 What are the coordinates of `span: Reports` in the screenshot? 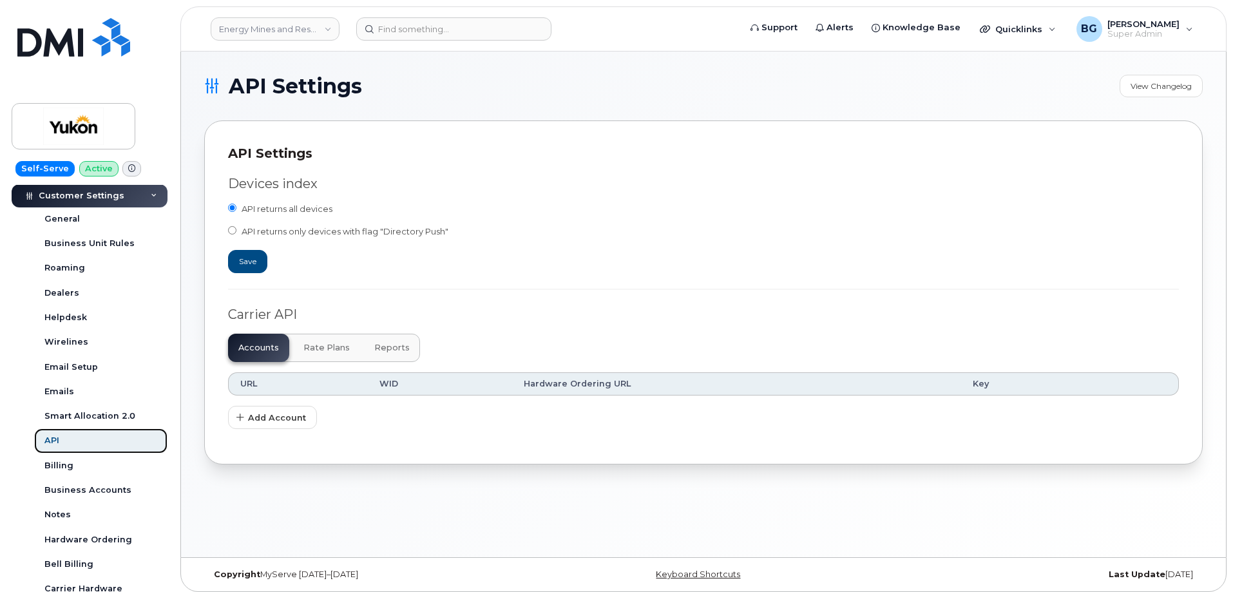 It's located at (392, 348).